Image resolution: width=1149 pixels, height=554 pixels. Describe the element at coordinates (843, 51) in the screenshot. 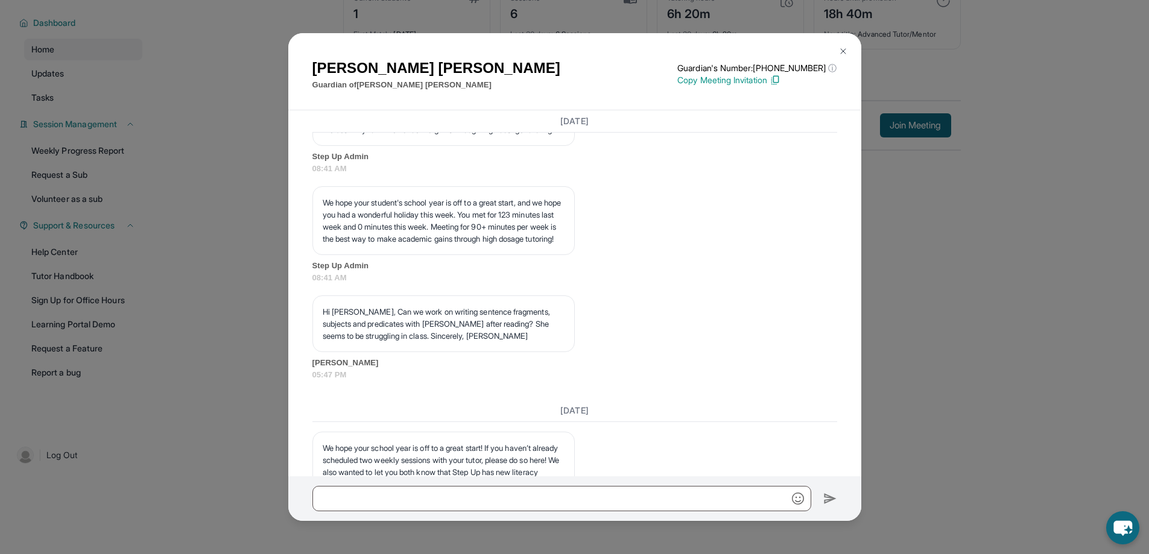

I see `img: Close Icon` at that location.